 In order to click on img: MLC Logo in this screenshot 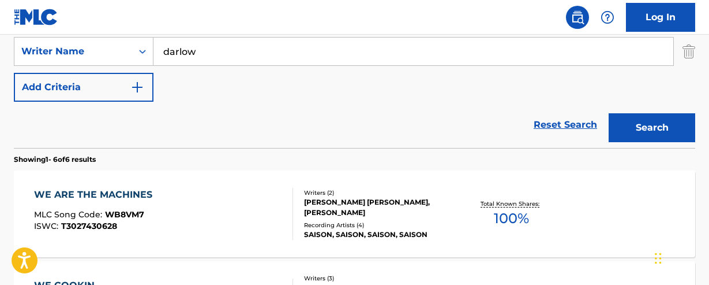, I will do `click(36, 17)`.